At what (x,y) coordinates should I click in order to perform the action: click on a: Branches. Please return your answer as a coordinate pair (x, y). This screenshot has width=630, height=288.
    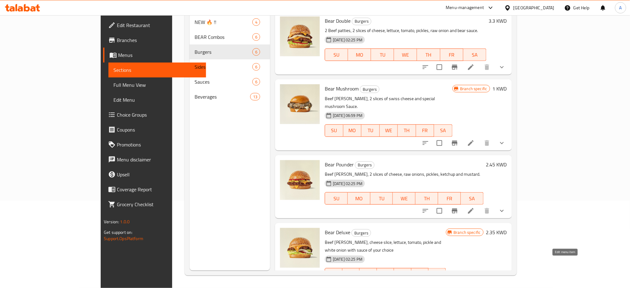
    Looking at the image, I should click on (154, 40).